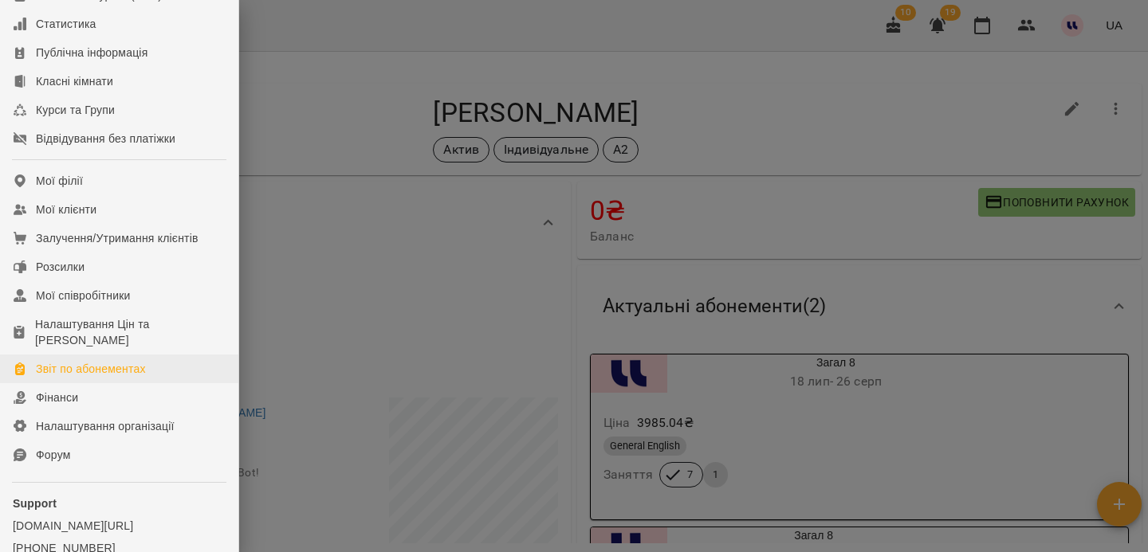 This screenshot has height=552, width=1148. I want to click on div: Мої філії, so click(59, 181).